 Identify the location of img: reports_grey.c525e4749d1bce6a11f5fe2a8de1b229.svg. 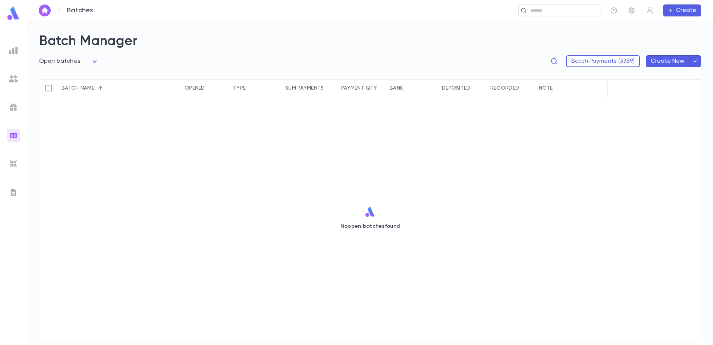
(13, 50).